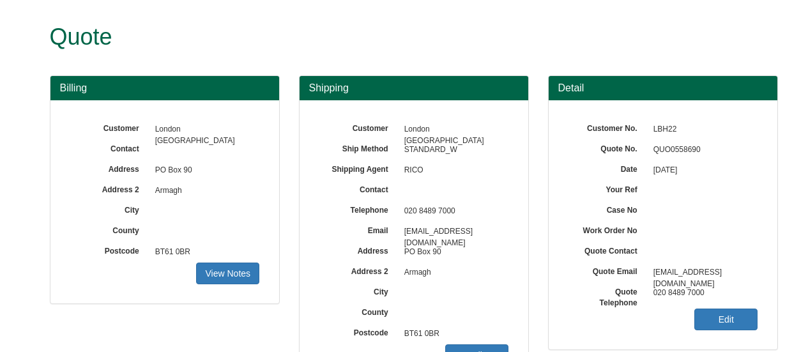 This screenshot has height=352, width=808. I want to click on span: STANDARD_W, so click(454, 150).